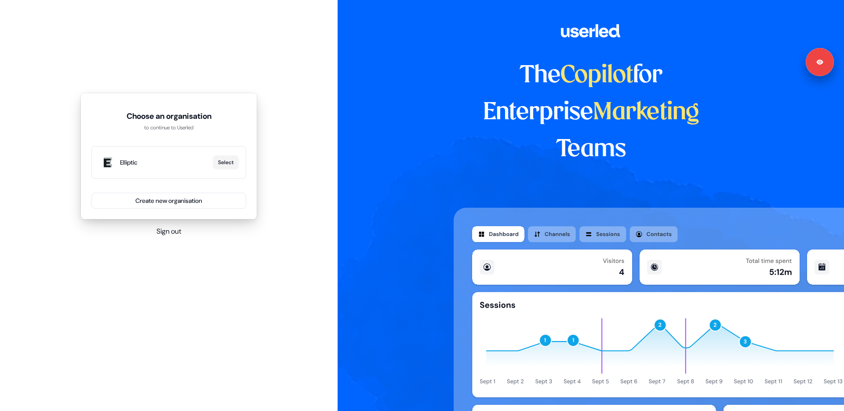 The image size is (844, 411). I want to click on span: Elliptic, so click(164, 162).